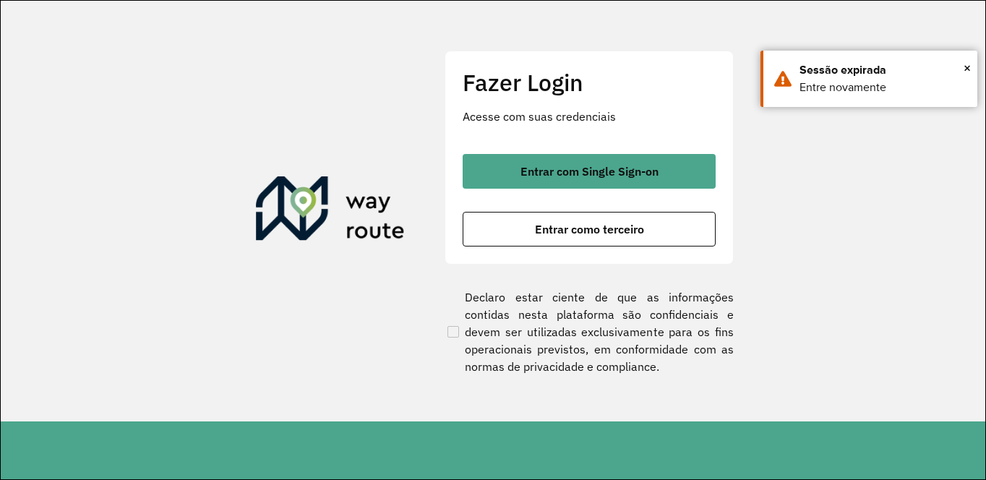 Image resolution: width=986 pixels, height=480 pixels. Describe the element at coordinates (589, 171) in the screenshot. I see `span: Entrar com Single Sign-on` at that location.